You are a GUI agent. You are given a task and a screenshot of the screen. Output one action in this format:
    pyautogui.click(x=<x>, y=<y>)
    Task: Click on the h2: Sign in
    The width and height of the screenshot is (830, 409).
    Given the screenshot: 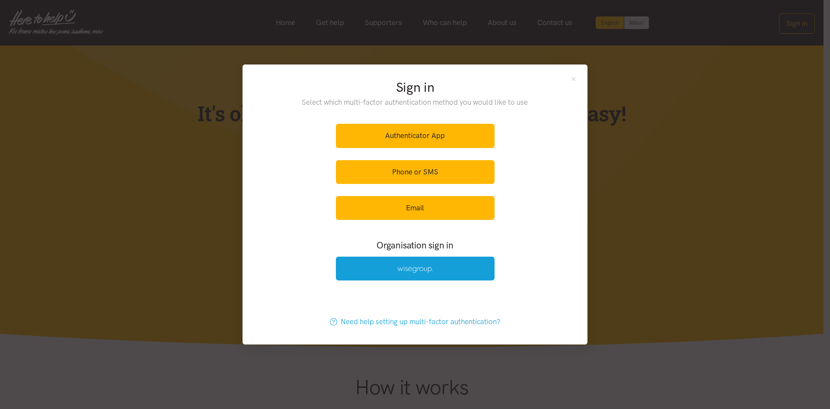 What is the action you would take?
    pyautogui.click(x=415, y=87)
    